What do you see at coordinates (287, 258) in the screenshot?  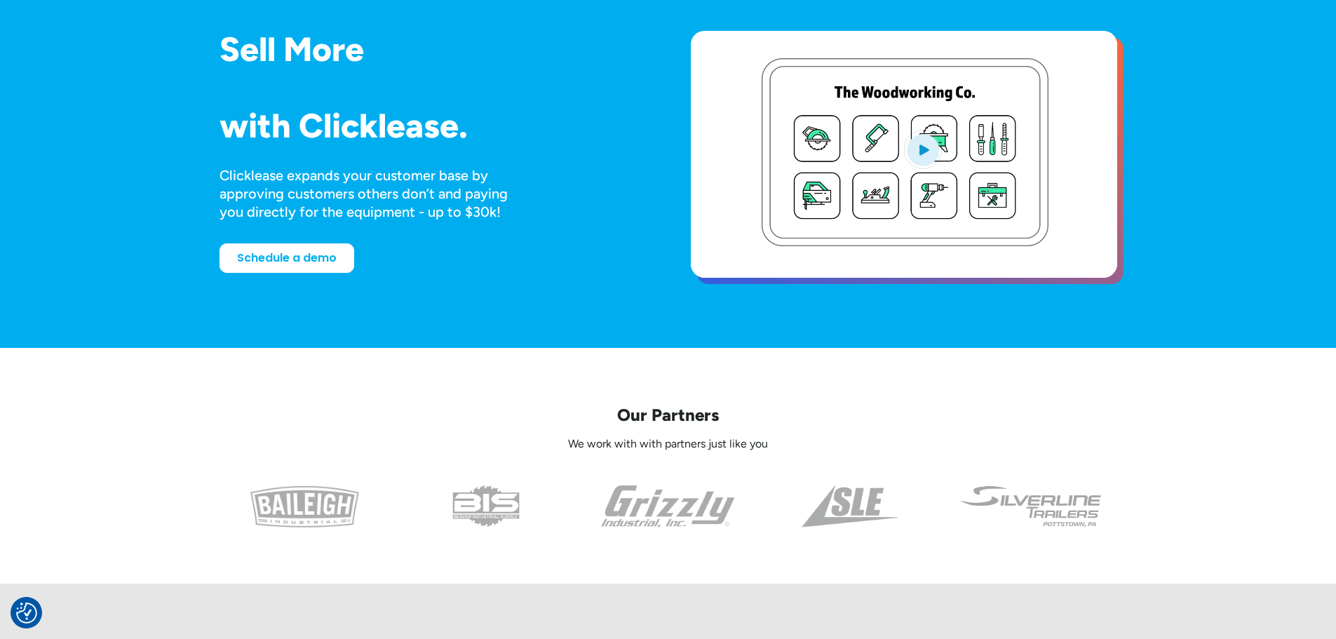 I see `a: Schedule a demo` at bounding box center [287, 258].